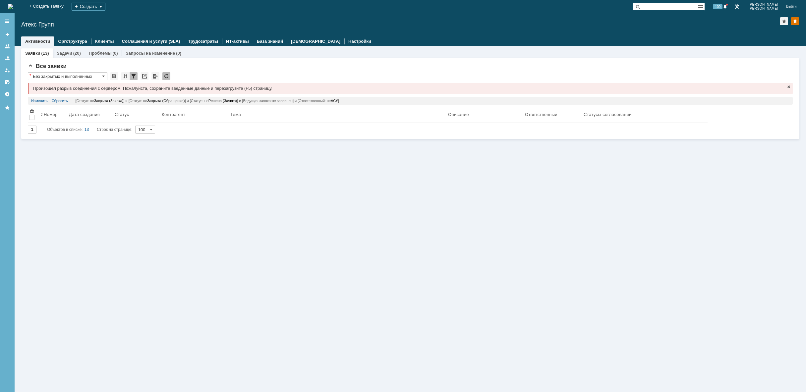 This screenshot has height=392, width=806. Describe the element at coordinates (53, 115) in the screenshot. I see `th: Номер` at that location.